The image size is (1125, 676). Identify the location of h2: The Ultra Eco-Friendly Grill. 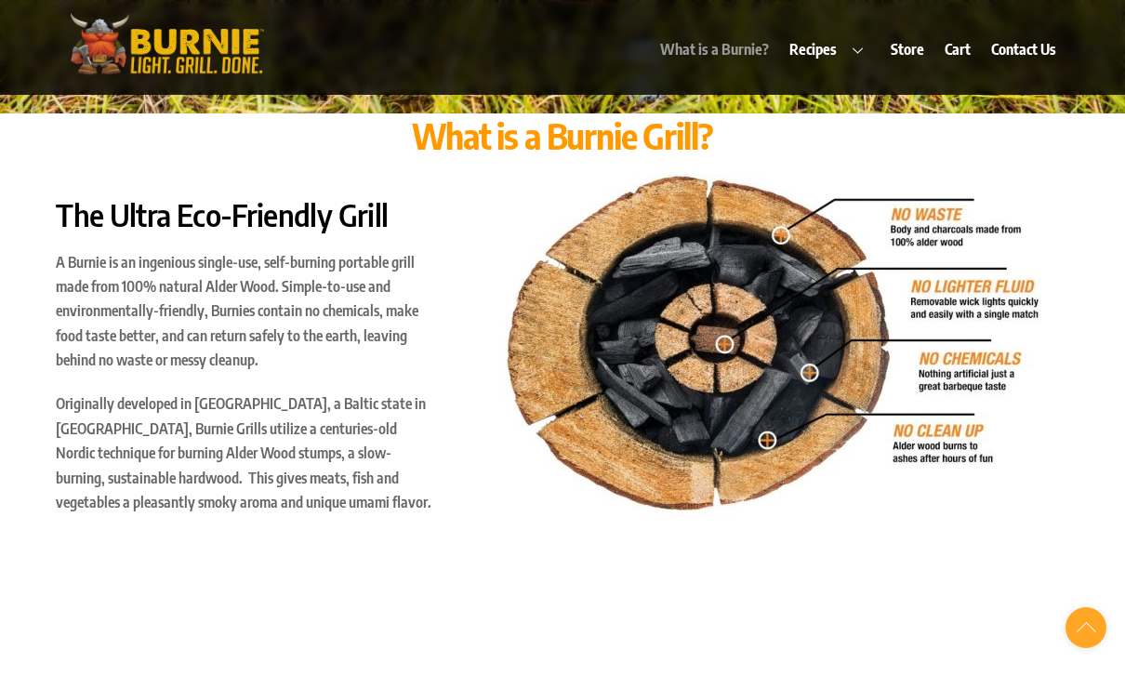
(245, 216).